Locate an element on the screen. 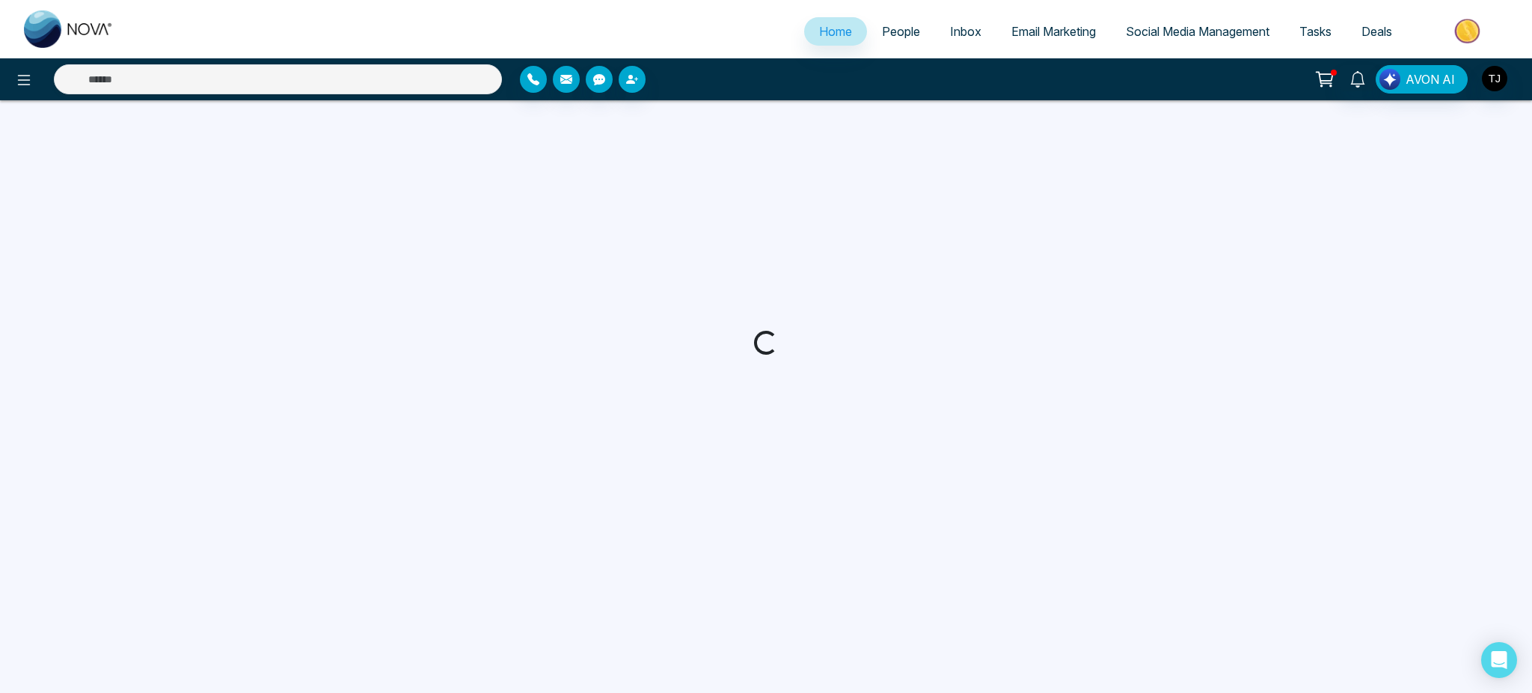 The height and width of the screenshot is (693, 1532). a: People is located at coordinates (901, 31).